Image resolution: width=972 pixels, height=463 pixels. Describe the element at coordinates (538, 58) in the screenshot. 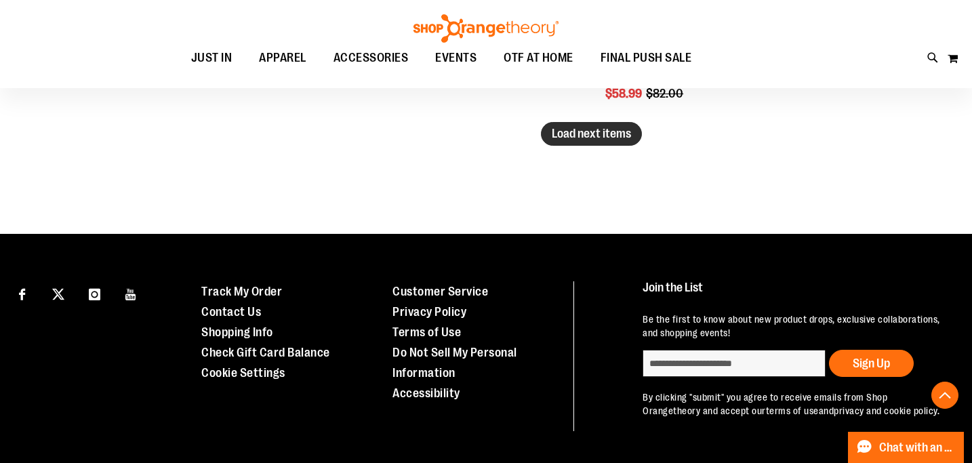

I see `span: OTF AT HOME` at that location.